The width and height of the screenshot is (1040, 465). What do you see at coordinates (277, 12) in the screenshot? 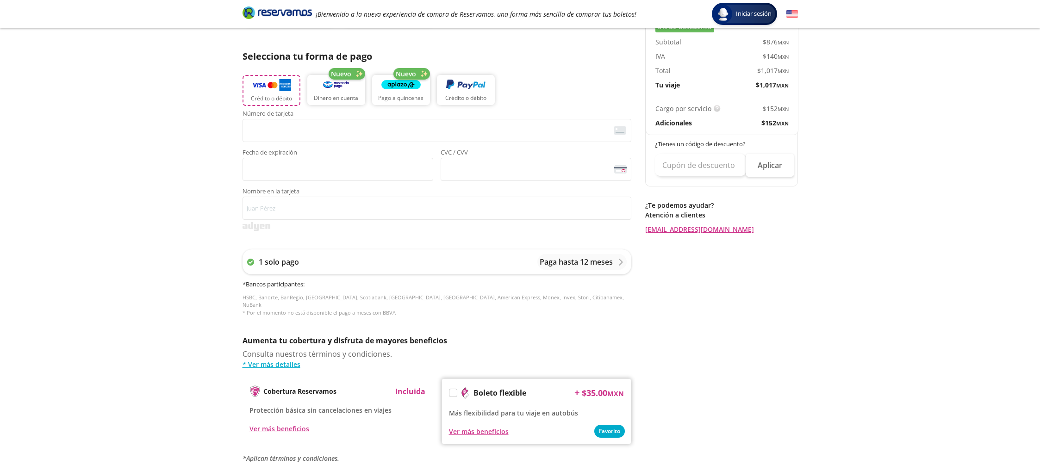
I see `i: Brand Logo` at bounding box center [277, 12].